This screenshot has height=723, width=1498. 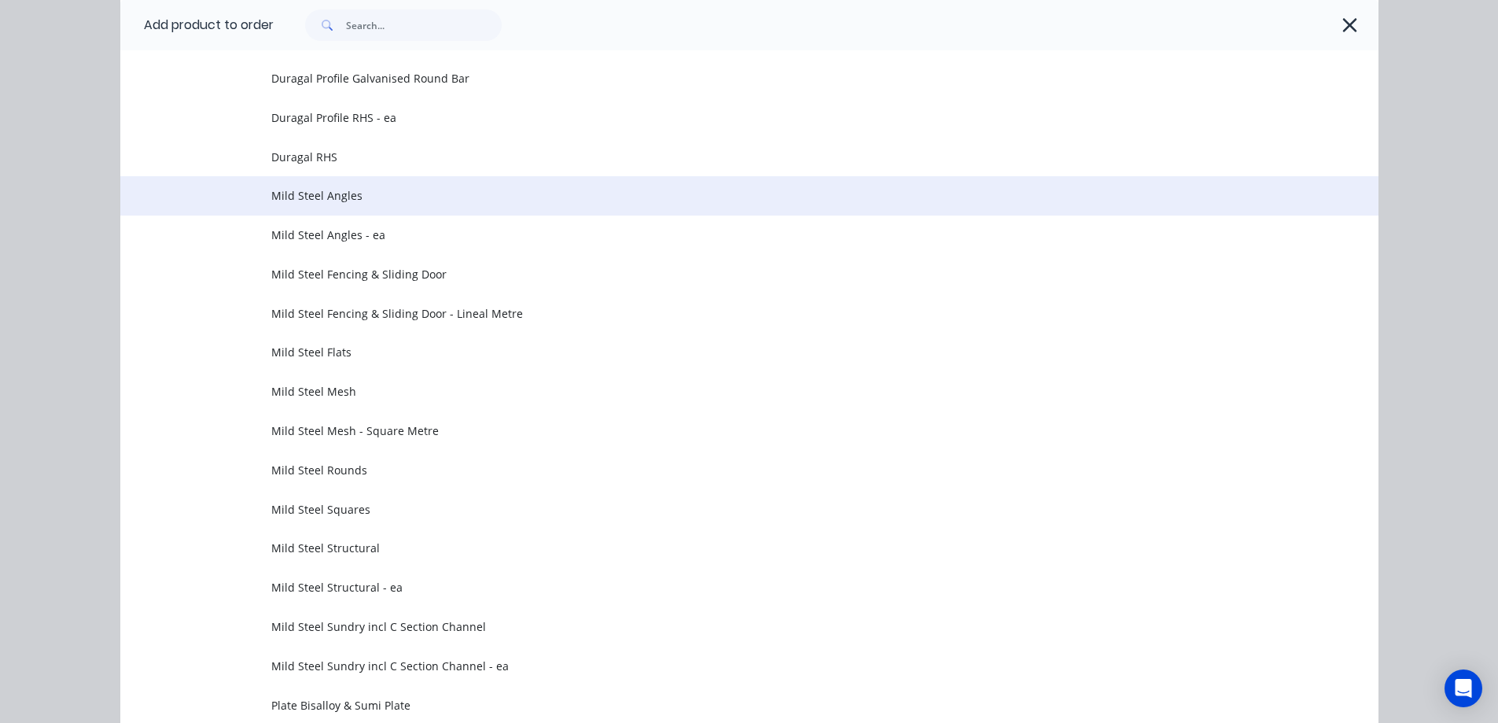 I want to click on span: Mild Steel Fencing & Sliding Door, so click(x=714, y=274).